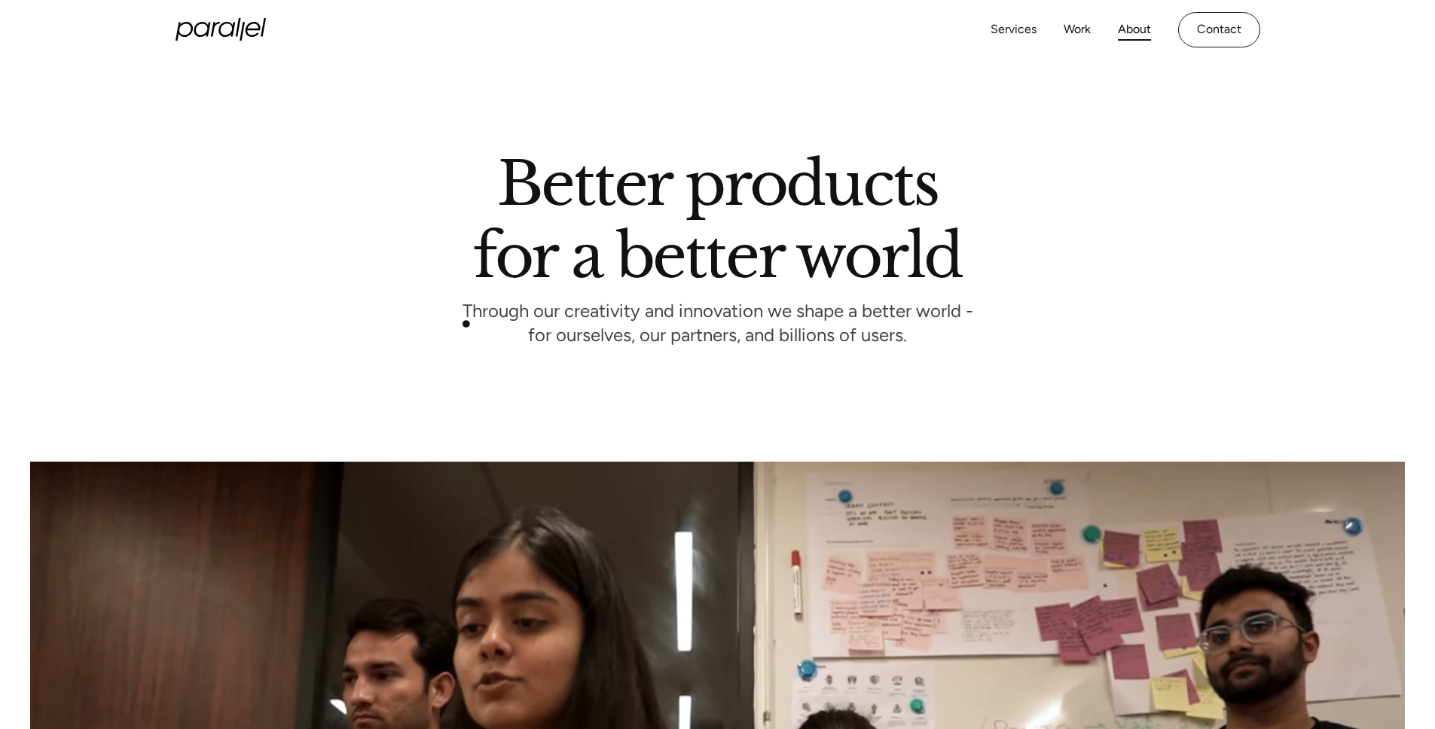 The image size is (1435, 729). Describe the element at coordinates (221, 29) in the screenshot. I see `a: home` at that location.